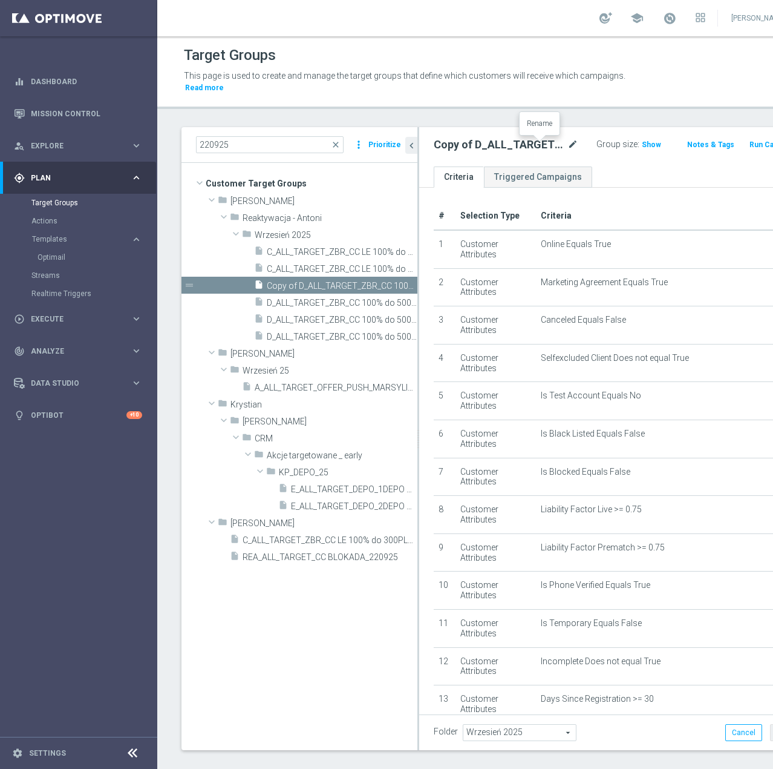  Describe the element at coordinates (459, 177) in the screenshot. I see `a: Criteria` at that location.